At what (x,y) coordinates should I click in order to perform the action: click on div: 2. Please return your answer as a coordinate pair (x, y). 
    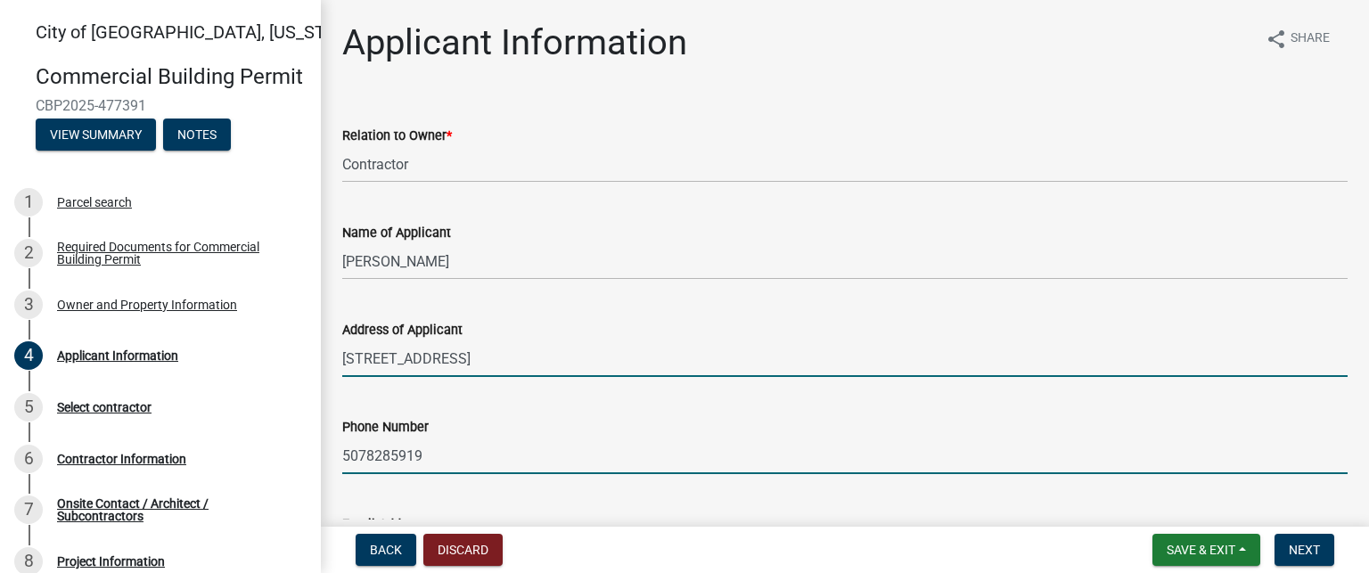
    Looking at the image, I should click on (29, 253).